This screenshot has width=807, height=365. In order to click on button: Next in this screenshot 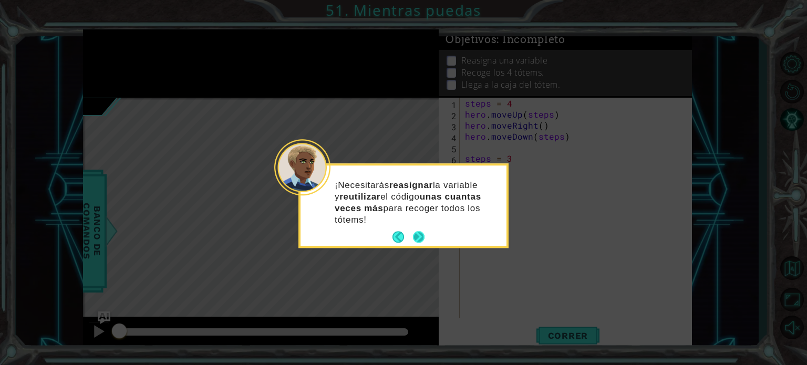, I will do `click(419, 237)`.